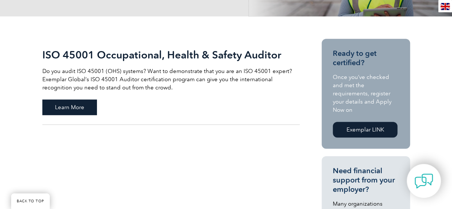 The height and width of the screenshot is (209, 452). Describe the element at coordinates (30, 201) in the screenshot. I see `a: BACK TO TOP` at that location.